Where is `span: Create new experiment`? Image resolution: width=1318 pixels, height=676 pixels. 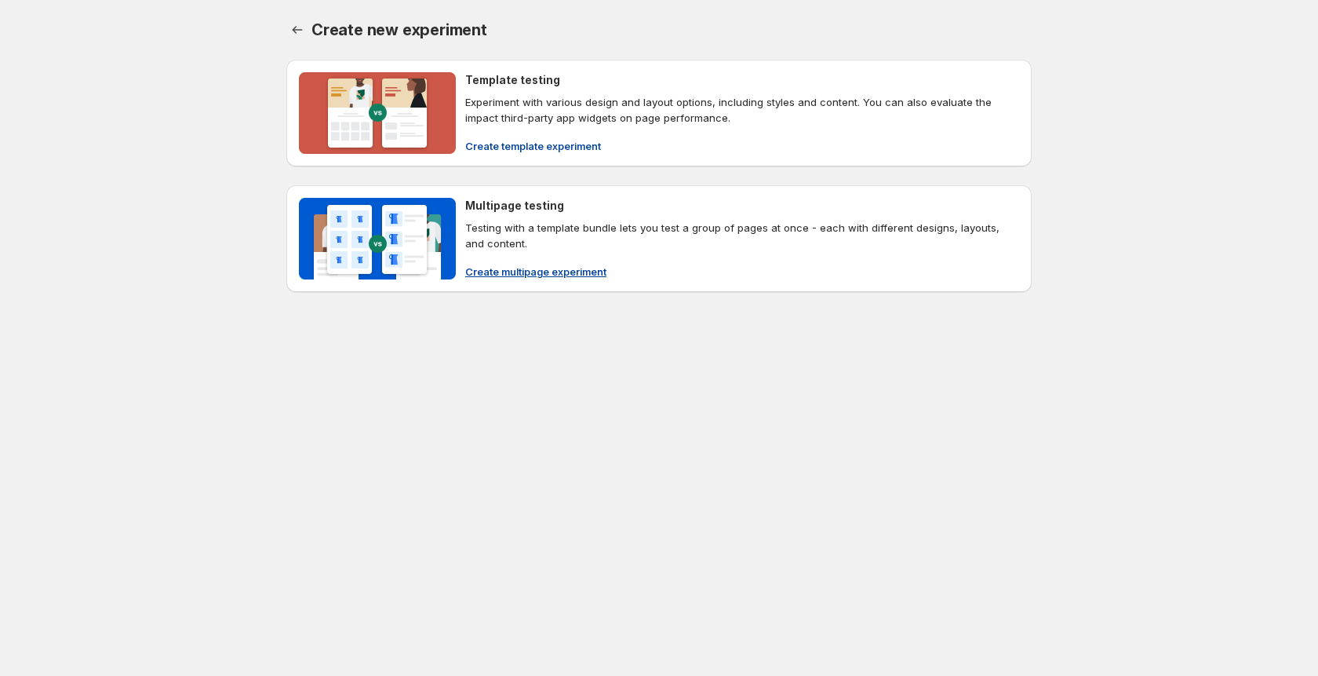 span: Create new experiment is located at coordinates (399, 30).